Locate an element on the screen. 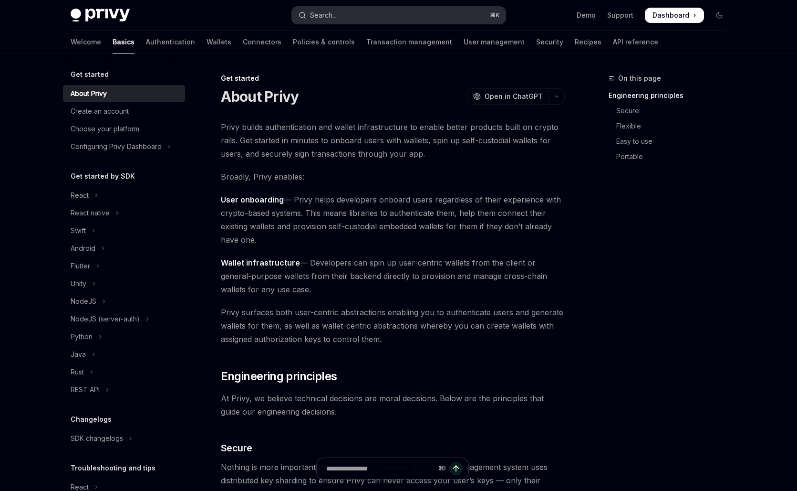  div: Python is located at coordinates (82, 336).